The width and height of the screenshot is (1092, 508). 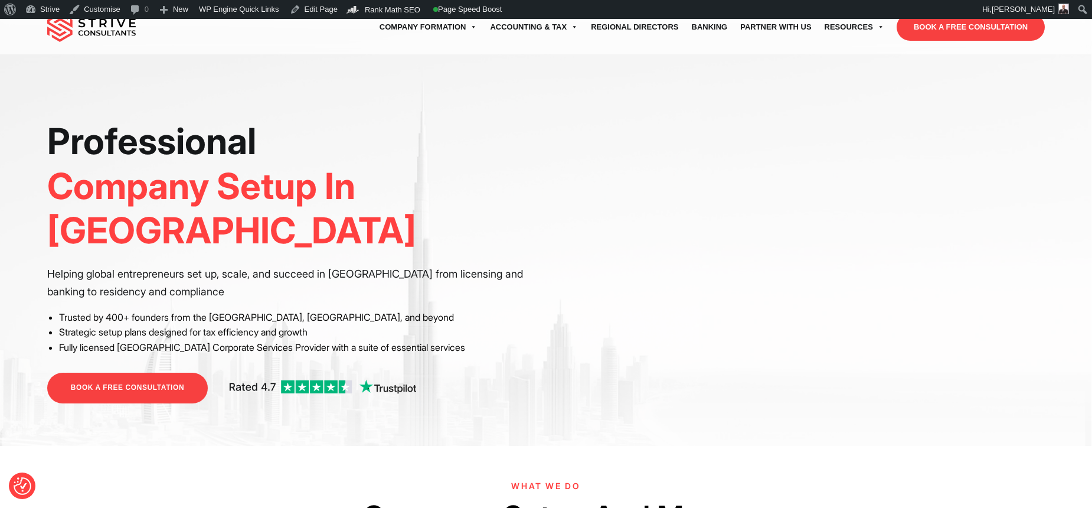 I want to click on li: Strategic setup plans designed for tax efficiency and growth, so click(x=298, y=332).